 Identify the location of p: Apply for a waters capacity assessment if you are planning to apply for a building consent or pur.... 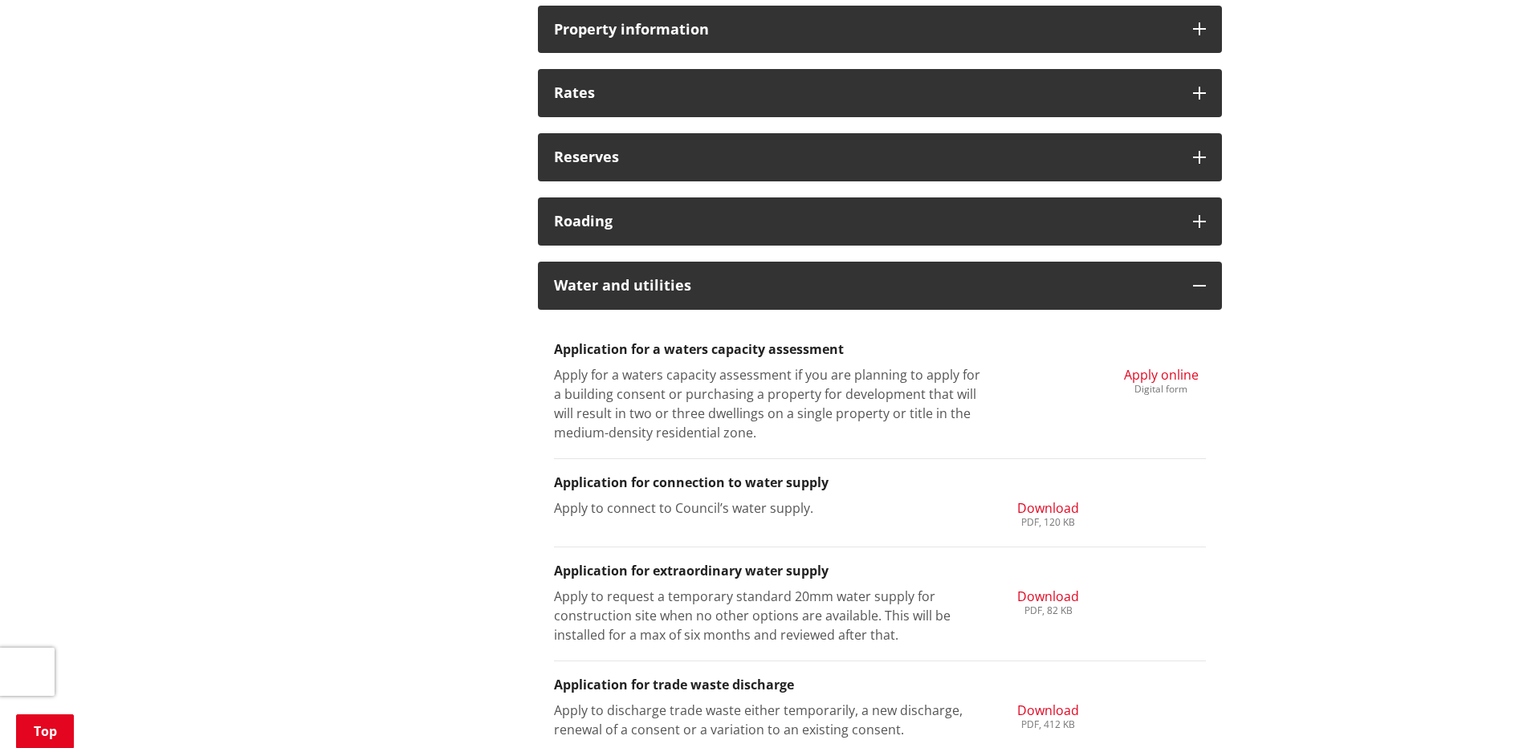
(767, 404).